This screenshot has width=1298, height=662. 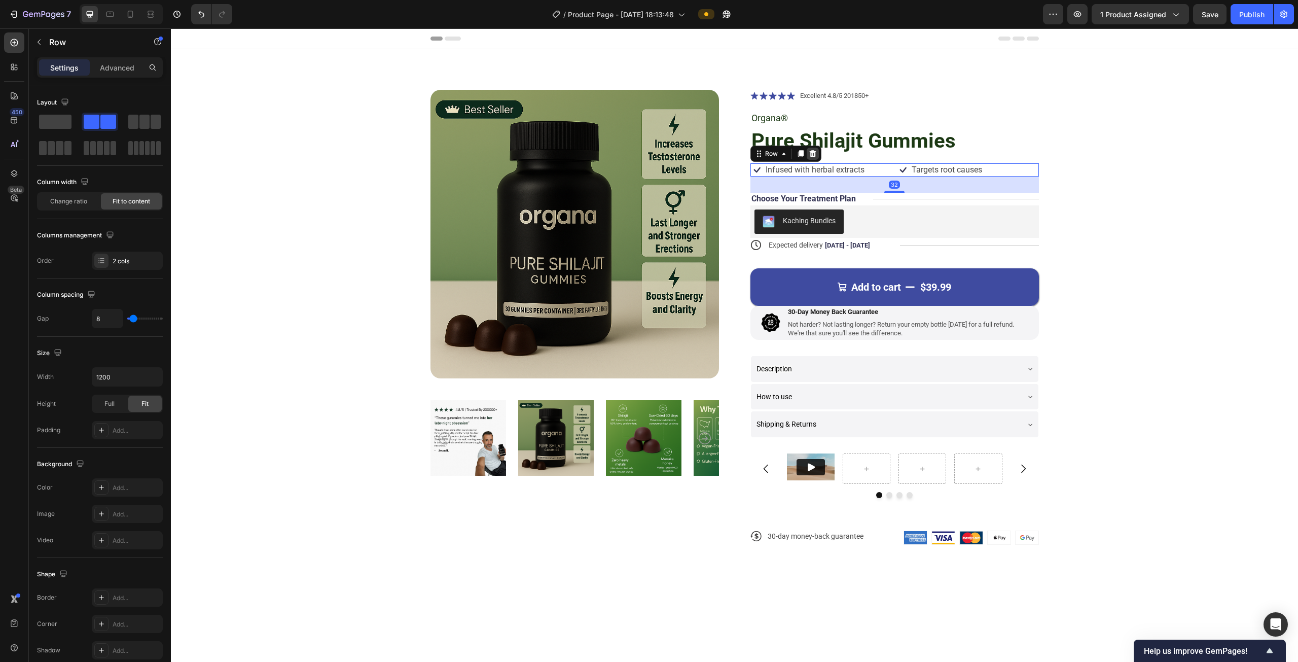 I want to click on button: Publish, so click(x=1252, y=14).